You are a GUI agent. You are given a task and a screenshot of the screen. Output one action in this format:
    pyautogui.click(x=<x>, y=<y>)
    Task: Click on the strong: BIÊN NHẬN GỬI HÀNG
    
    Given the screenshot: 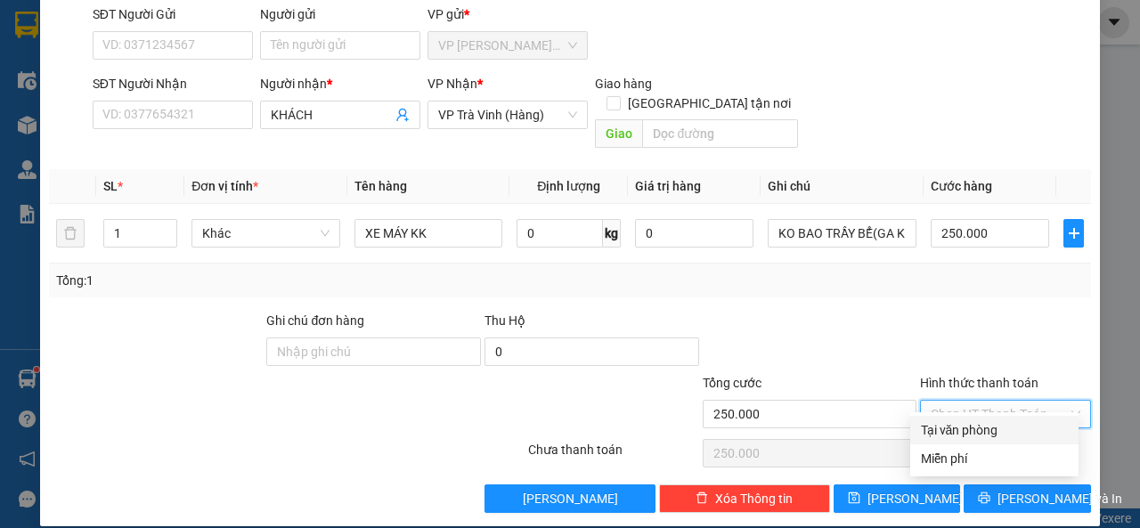 What is the action you would take?
    pyautogui.click(x=133, y=18)
    